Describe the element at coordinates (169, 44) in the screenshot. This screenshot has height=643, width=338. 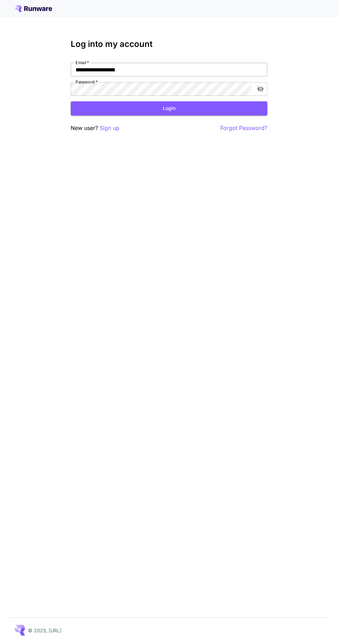
I see `h3: Log into my account` at that location.